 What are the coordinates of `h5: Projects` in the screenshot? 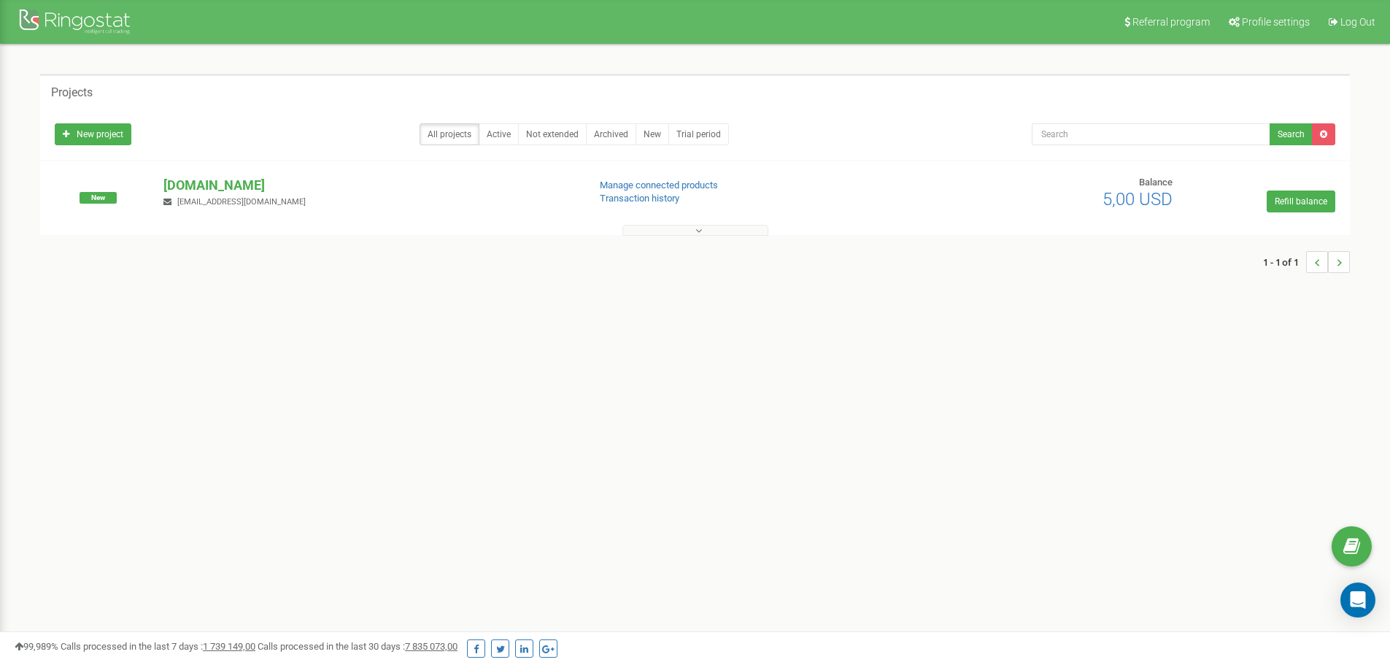 It's located at (72, 93).